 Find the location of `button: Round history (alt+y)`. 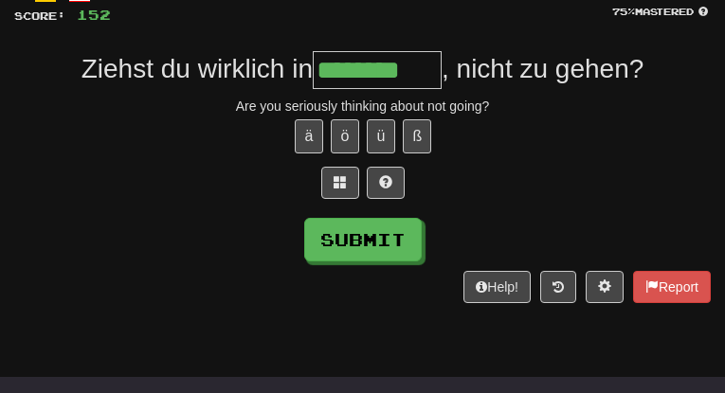

button: Round history (alt+y) is located at coordinates (558, 287).